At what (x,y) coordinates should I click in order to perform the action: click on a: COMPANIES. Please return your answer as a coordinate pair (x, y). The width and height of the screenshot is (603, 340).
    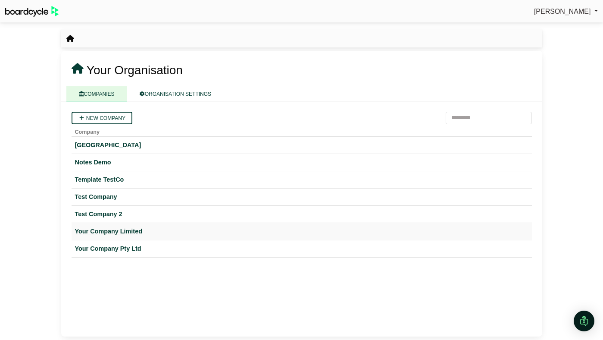
    Looking at the image, I should click on (97, 94).